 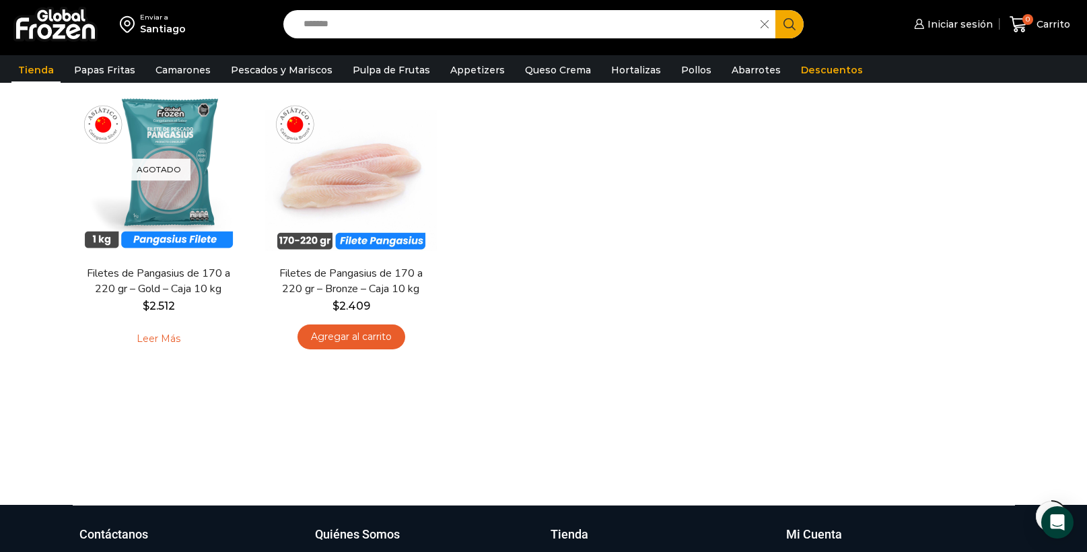 What do you see at coordinates (477, 70) in the screenshot?
I see `a: Appetizers` at bounding box center [477, 70].